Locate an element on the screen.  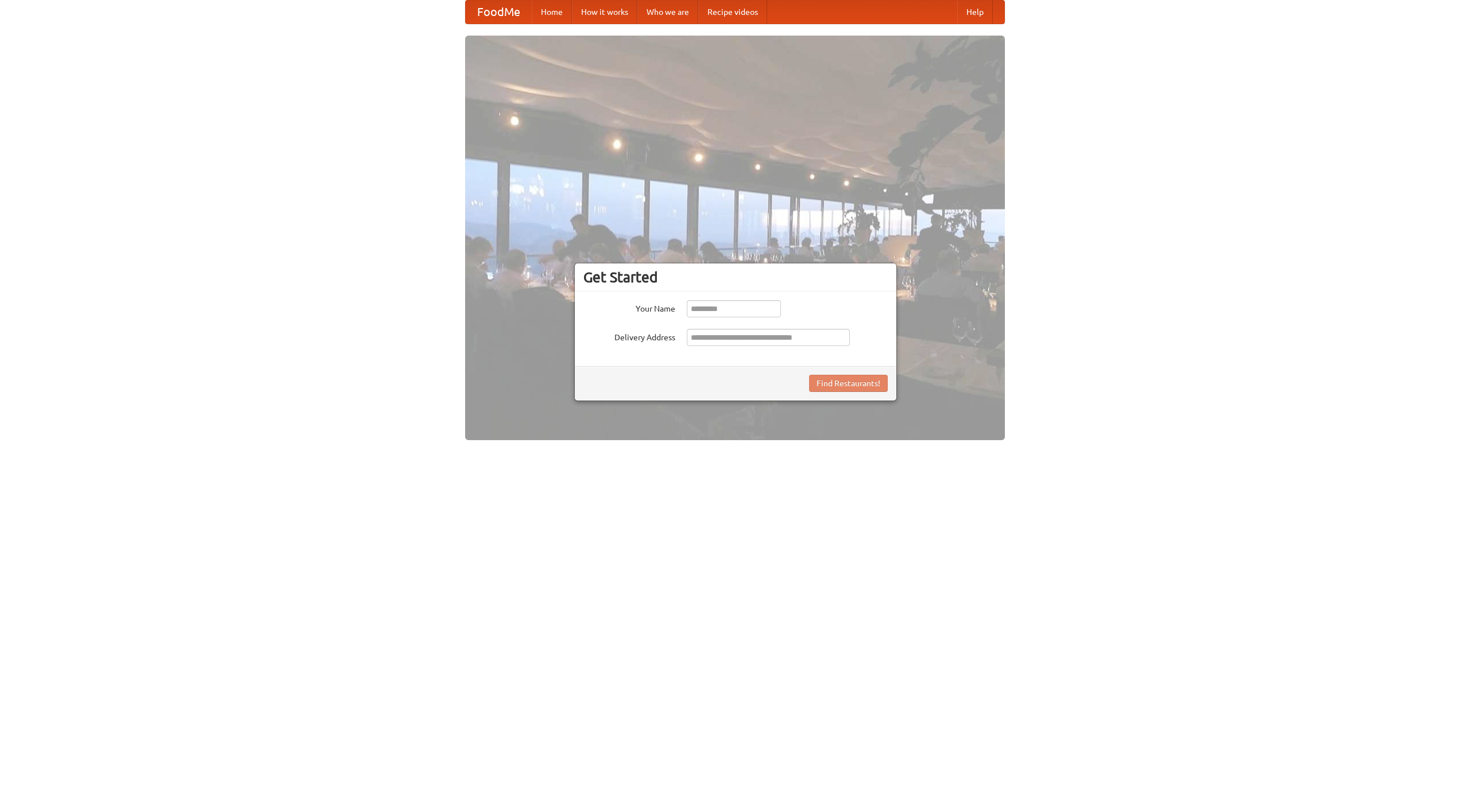
label: Your Name is located at coordinates (629, 307).